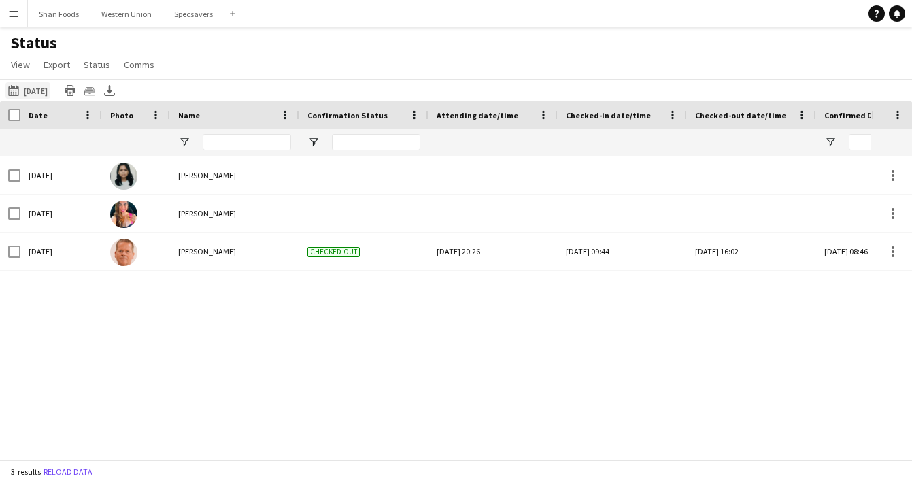 The image size is (912, 483). Describe the element at coordinates (68, 472) in the screenshot. I see `button: Reload data` at that location.